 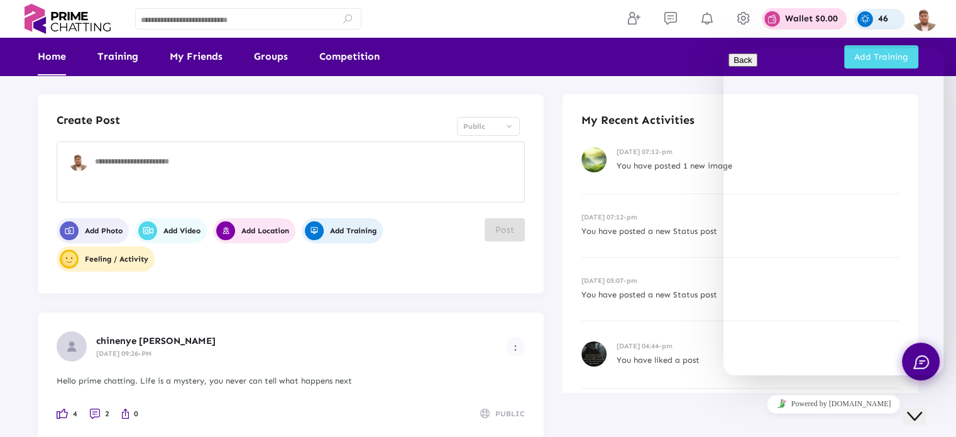 What do you see at coordinates (271, 57) in the screenshot?
I see `a: Groups` at bounding box center [271, 57].